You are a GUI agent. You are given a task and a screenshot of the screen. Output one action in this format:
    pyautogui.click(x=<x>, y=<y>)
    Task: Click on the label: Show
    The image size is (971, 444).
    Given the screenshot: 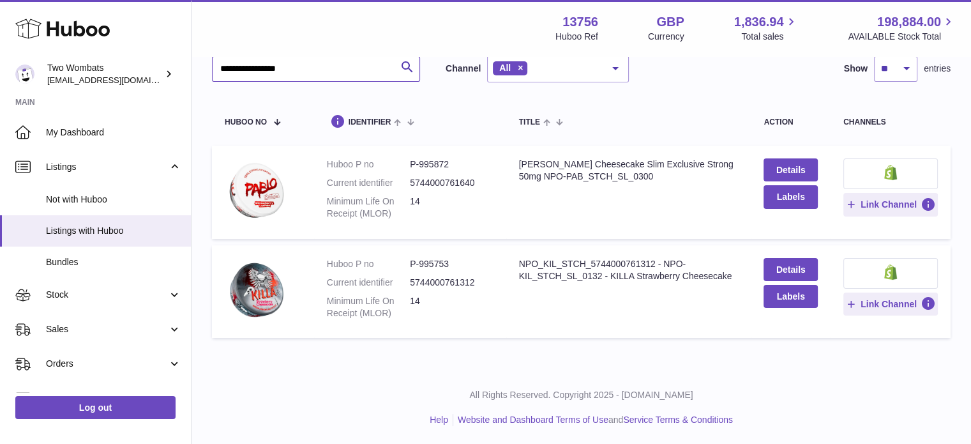 What is the action you would take?
    pyautogui.click(x=856, y=68)
    